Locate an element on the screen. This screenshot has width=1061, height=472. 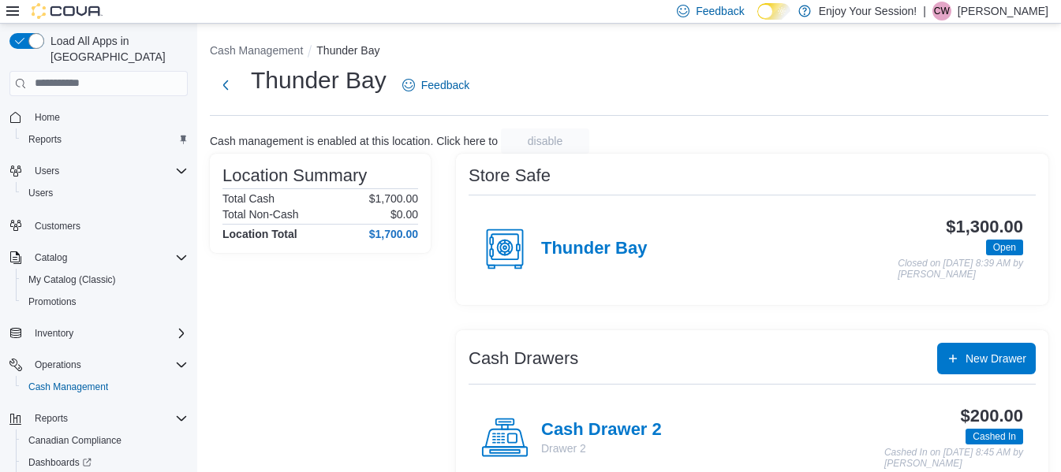
h3: Location Summary is located at coordinates (294, 176).